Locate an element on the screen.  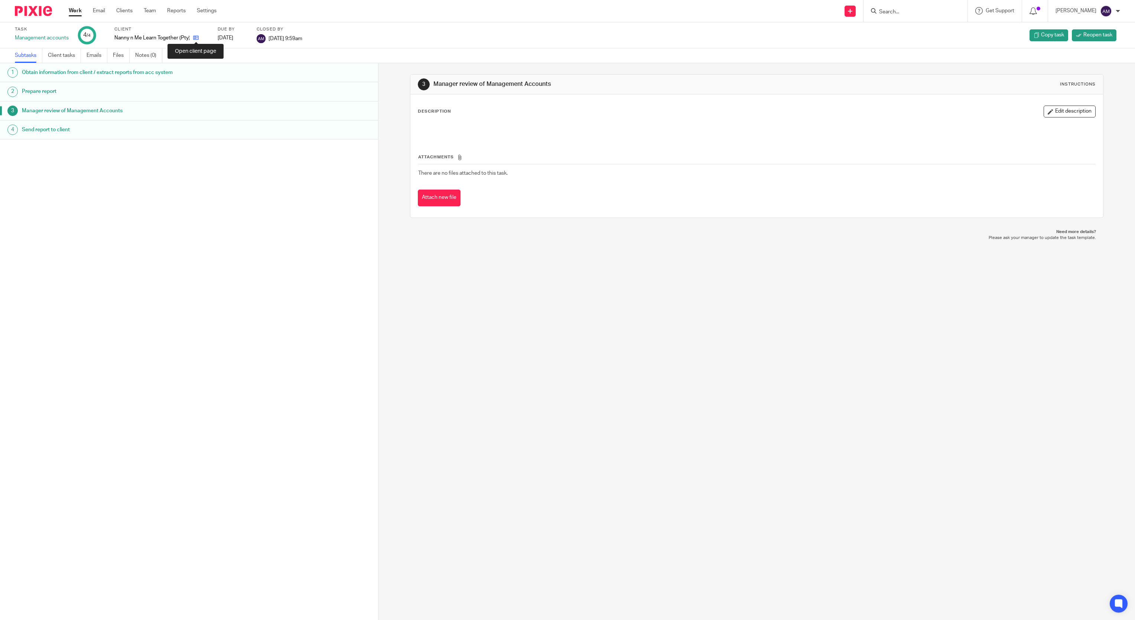
a: Client tasks is located at coordinates (64, 55).